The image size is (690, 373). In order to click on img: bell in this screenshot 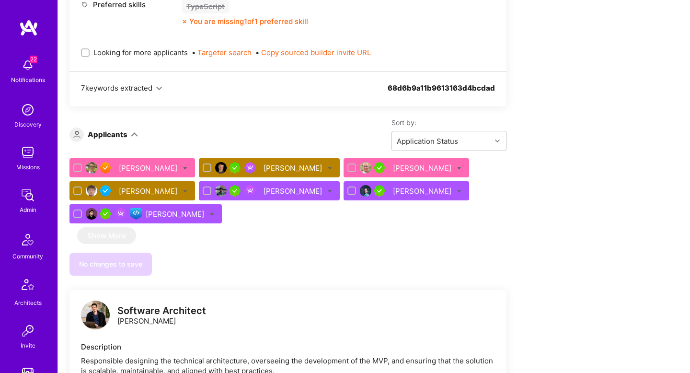, I will do `click(28, 65)`.